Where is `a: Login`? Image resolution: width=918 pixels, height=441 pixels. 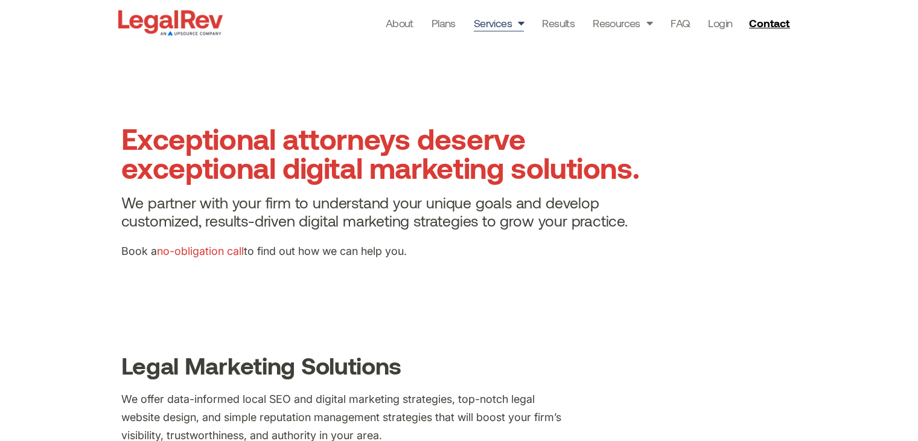
a: Login is located at coordinates (720, 23).